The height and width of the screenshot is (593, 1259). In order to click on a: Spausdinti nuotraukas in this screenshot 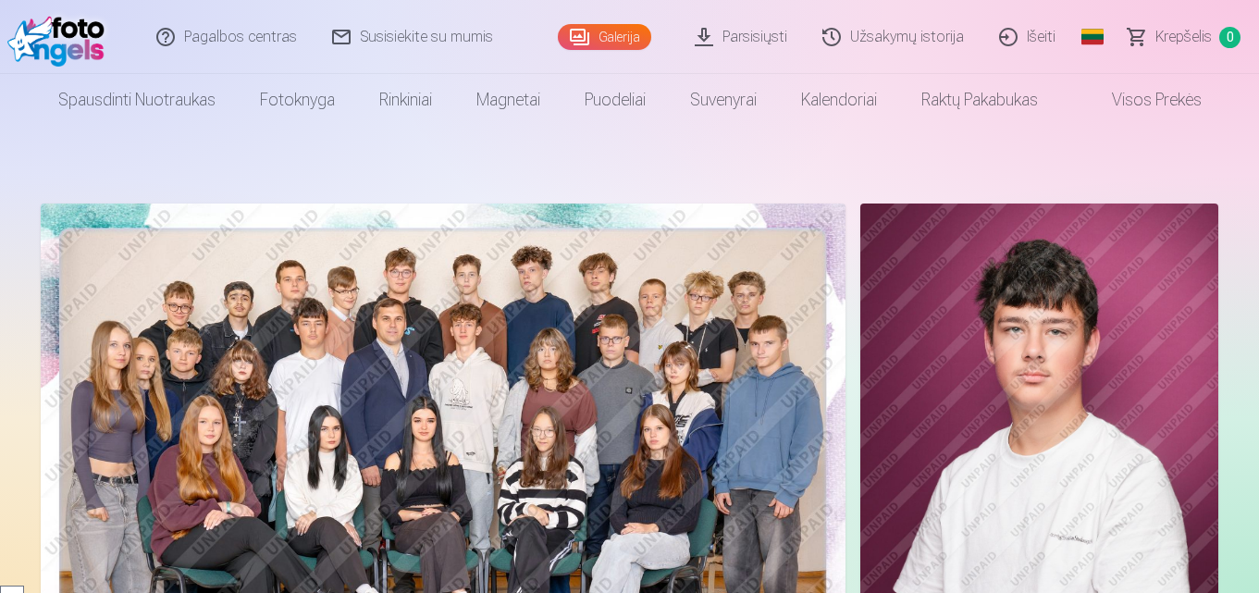, I will do `click(137, 100)`.